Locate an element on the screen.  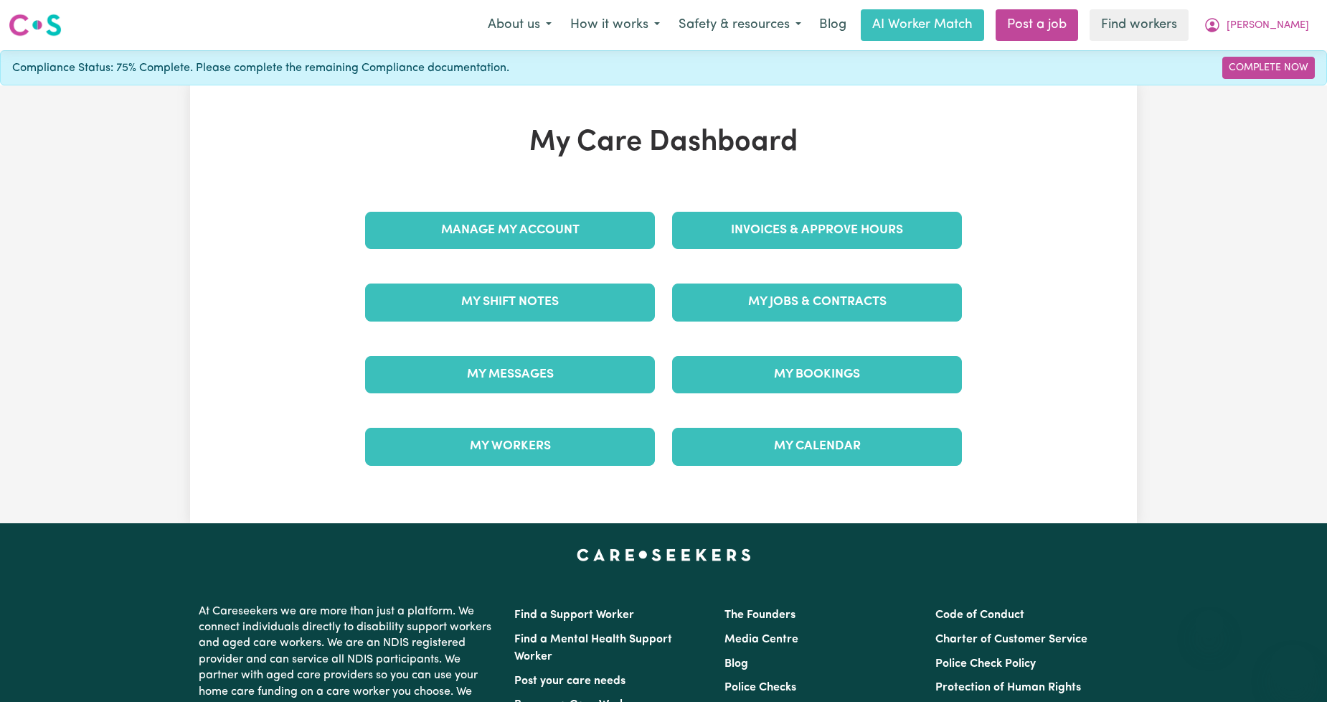
a: AI Worker Match is located at coordinates (922, 25).